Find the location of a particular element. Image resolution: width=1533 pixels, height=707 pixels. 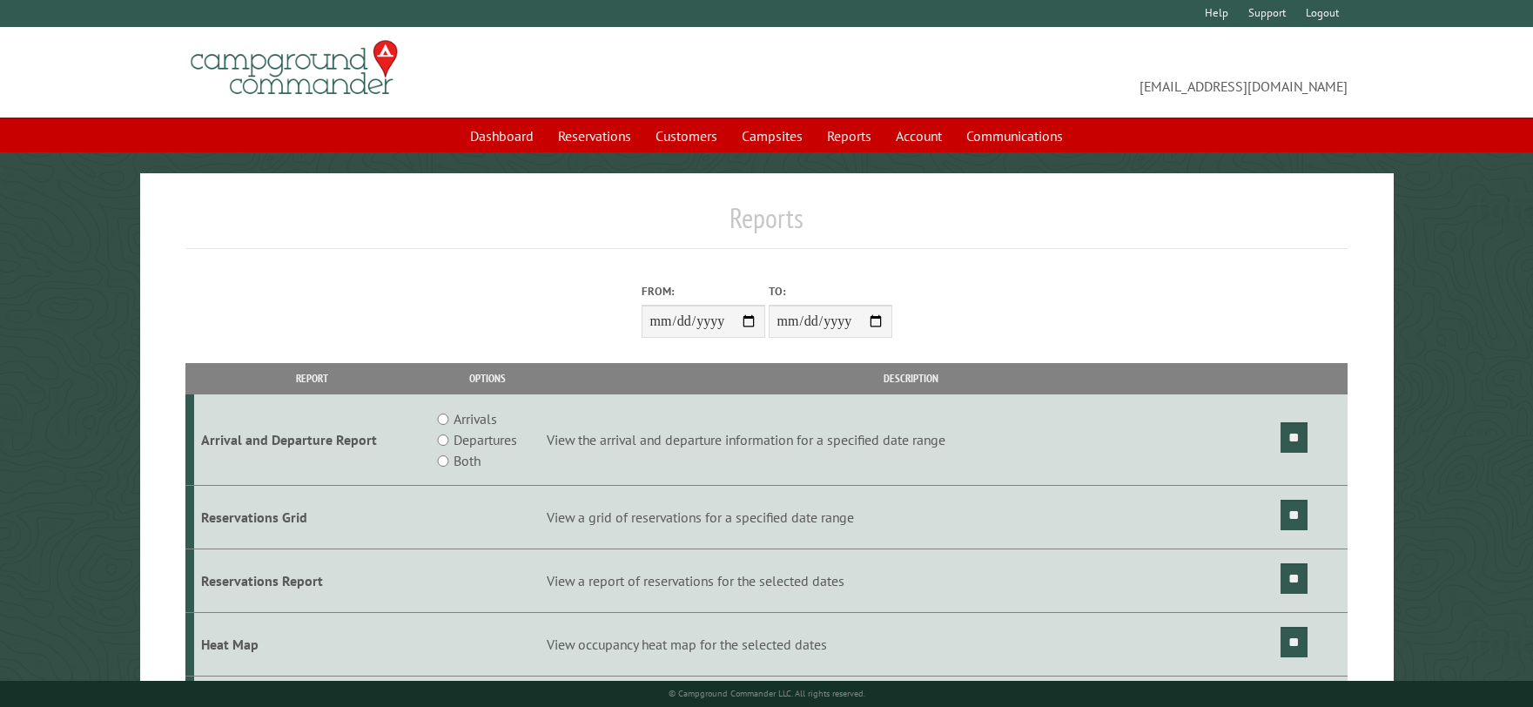

td: View a grid of reservations for a specified date range is located at coordinates (910, 517).